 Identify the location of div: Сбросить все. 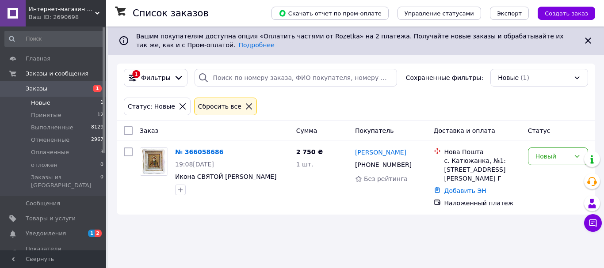
(220, 107).